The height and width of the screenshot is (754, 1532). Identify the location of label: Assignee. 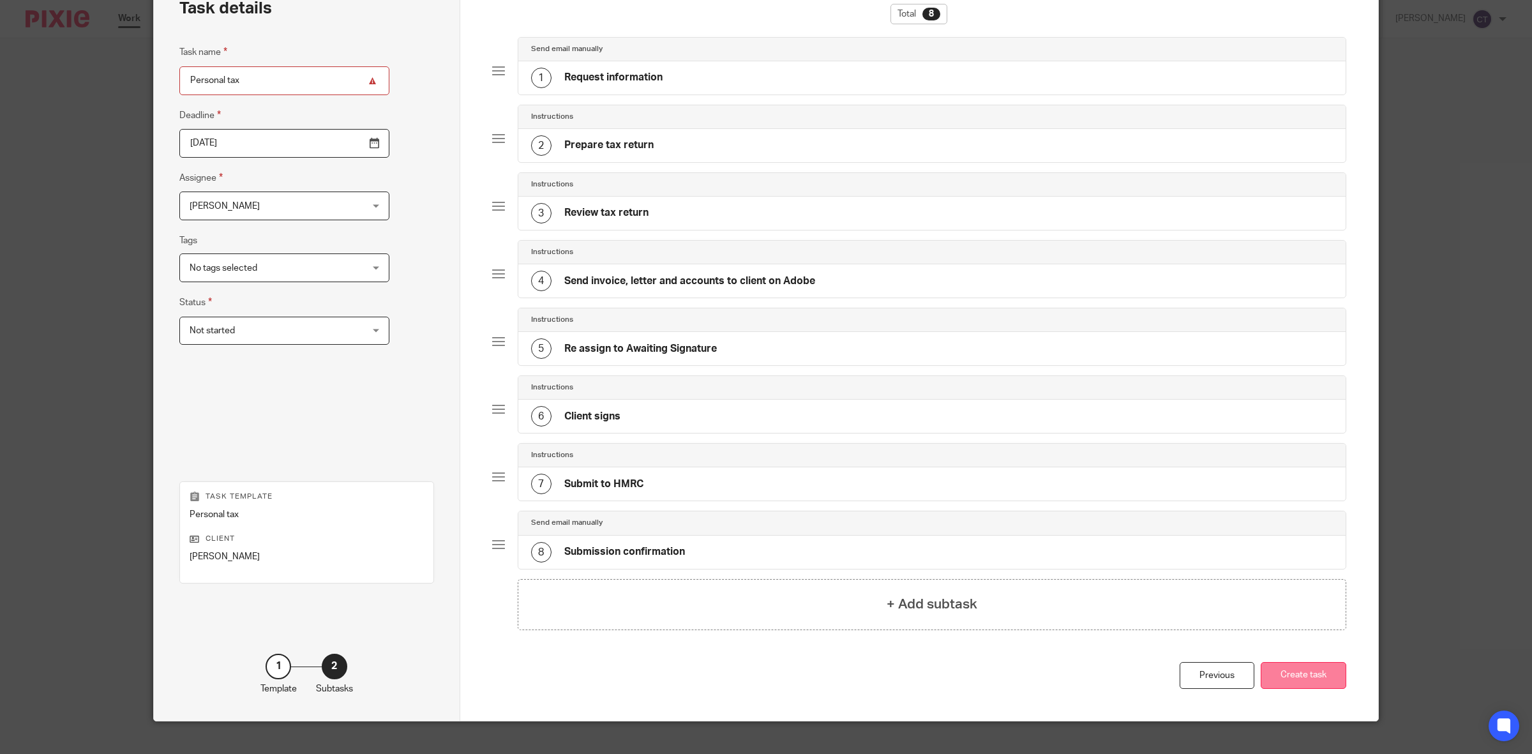
(201, 177).